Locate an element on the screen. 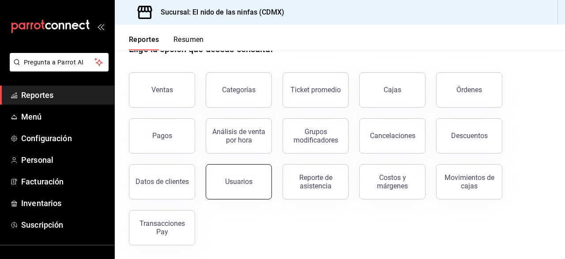 The image size is (565, 259). button: Pagos is located at coordinates (162, 136).